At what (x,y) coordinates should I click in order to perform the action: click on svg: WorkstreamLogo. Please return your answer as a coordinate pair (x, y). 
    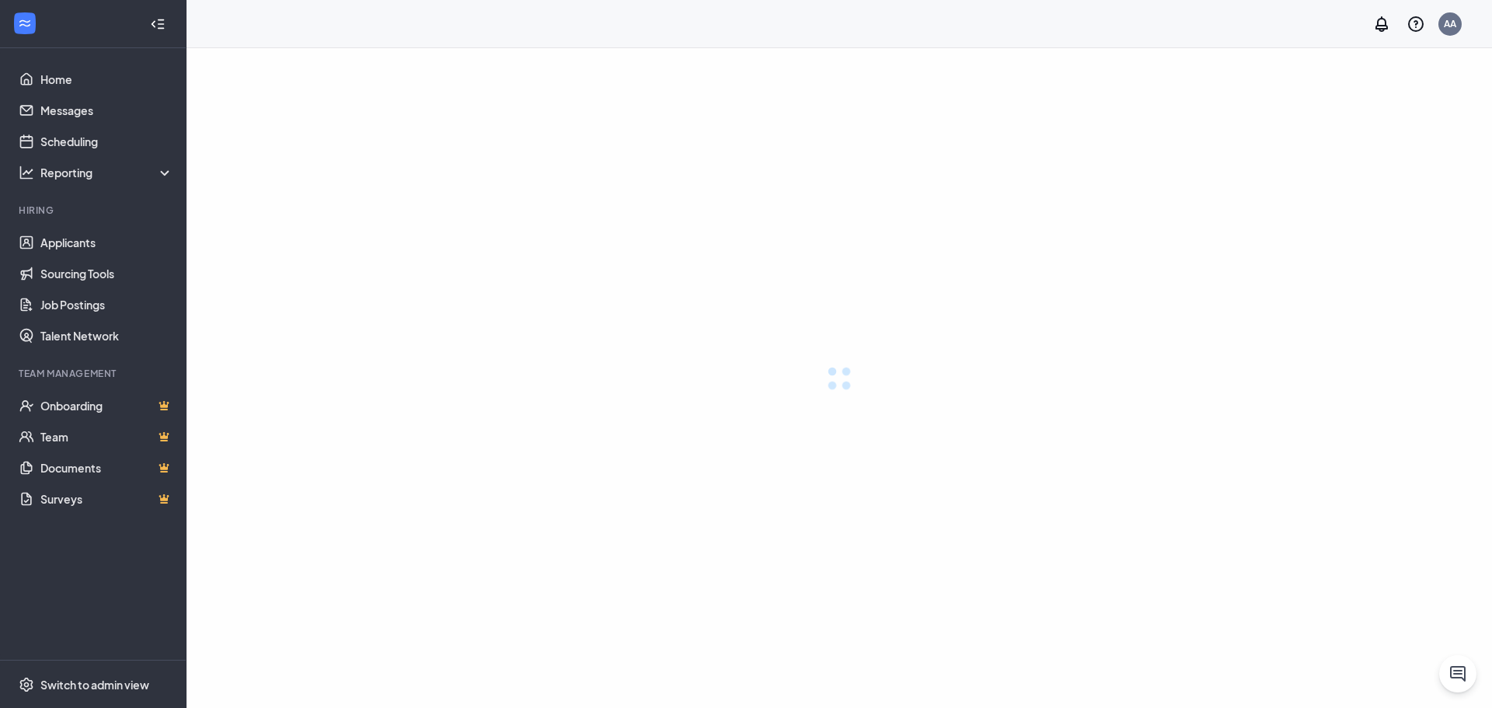
    Looking at the image, I should click on (25, 23).